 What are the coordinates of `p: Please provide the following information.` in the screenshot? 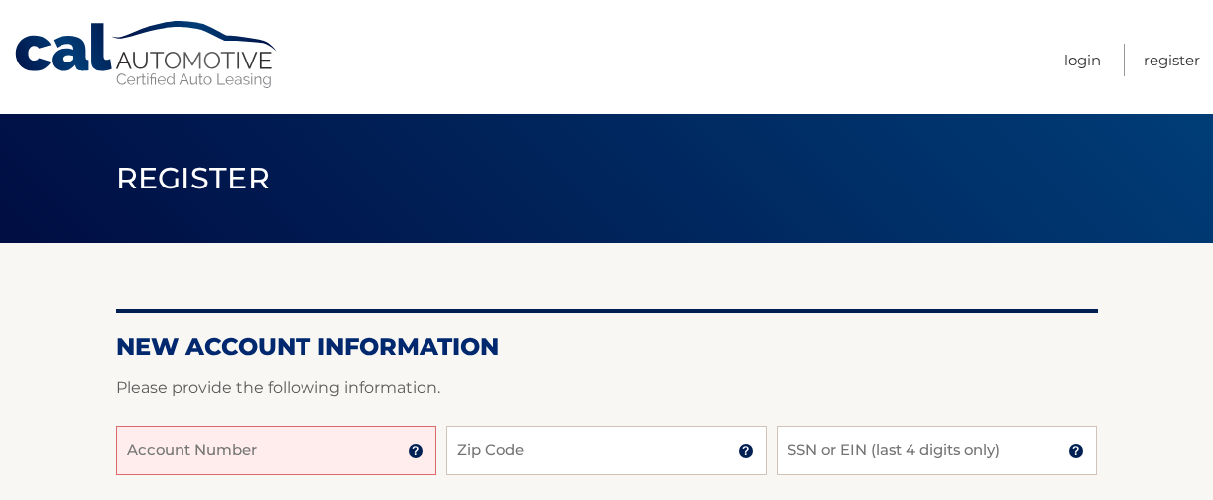 It's located at (607, 388).